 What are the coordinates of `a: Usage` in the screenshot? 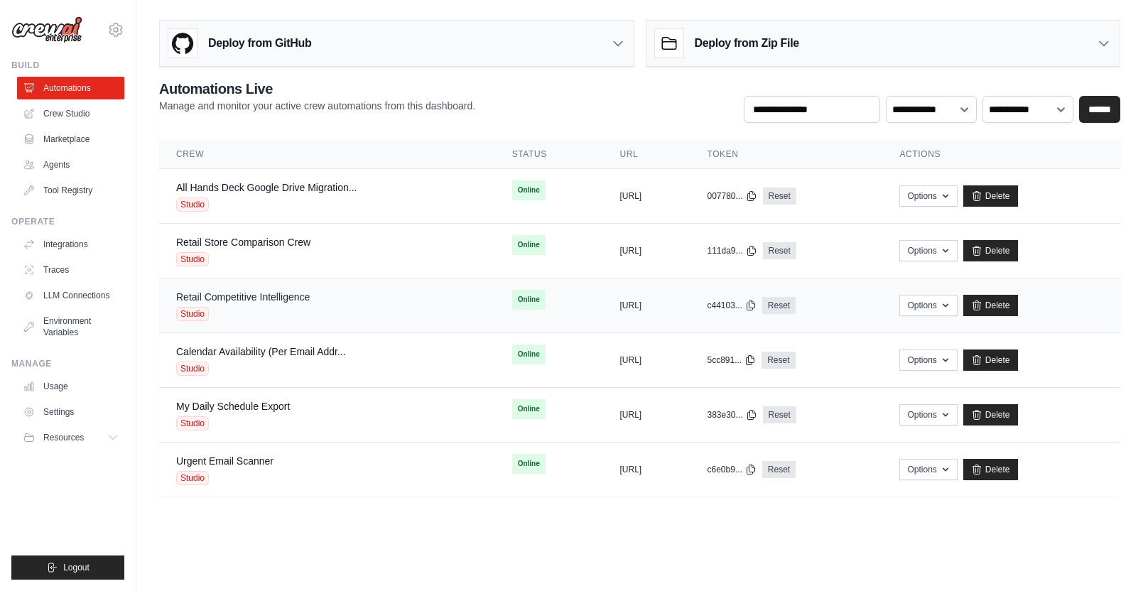 It's located at (70, 386).